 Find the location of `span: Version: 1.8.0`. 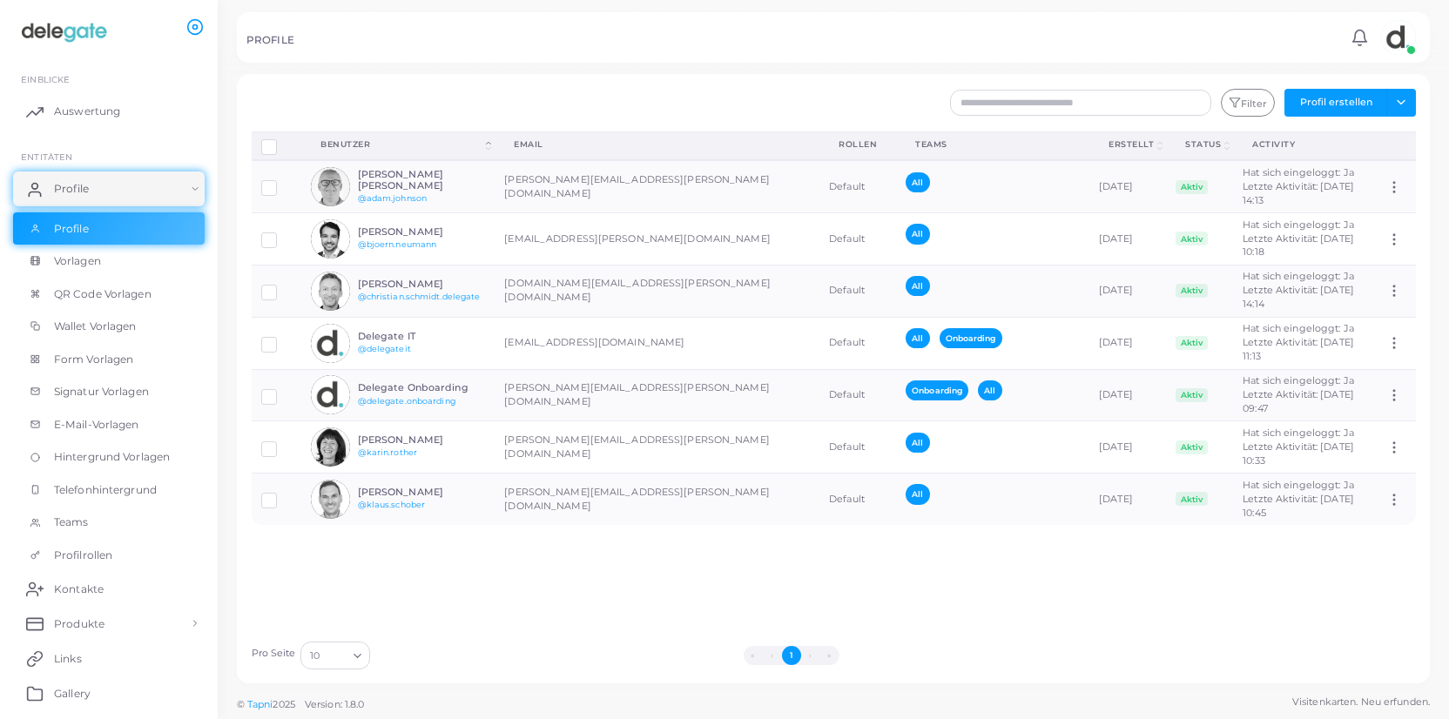

span: Version: 1.8.0 is located at coordinates (334, 705).